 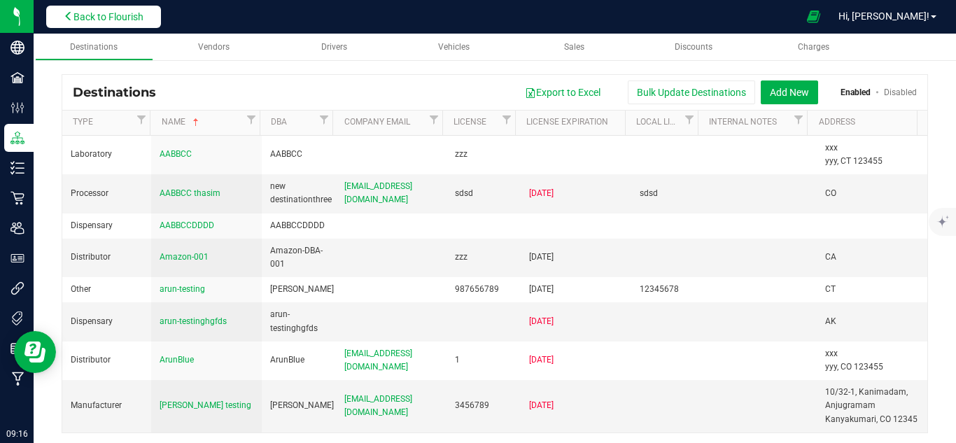 I want to click on span: arun-testing, so click(x=182, y=289).